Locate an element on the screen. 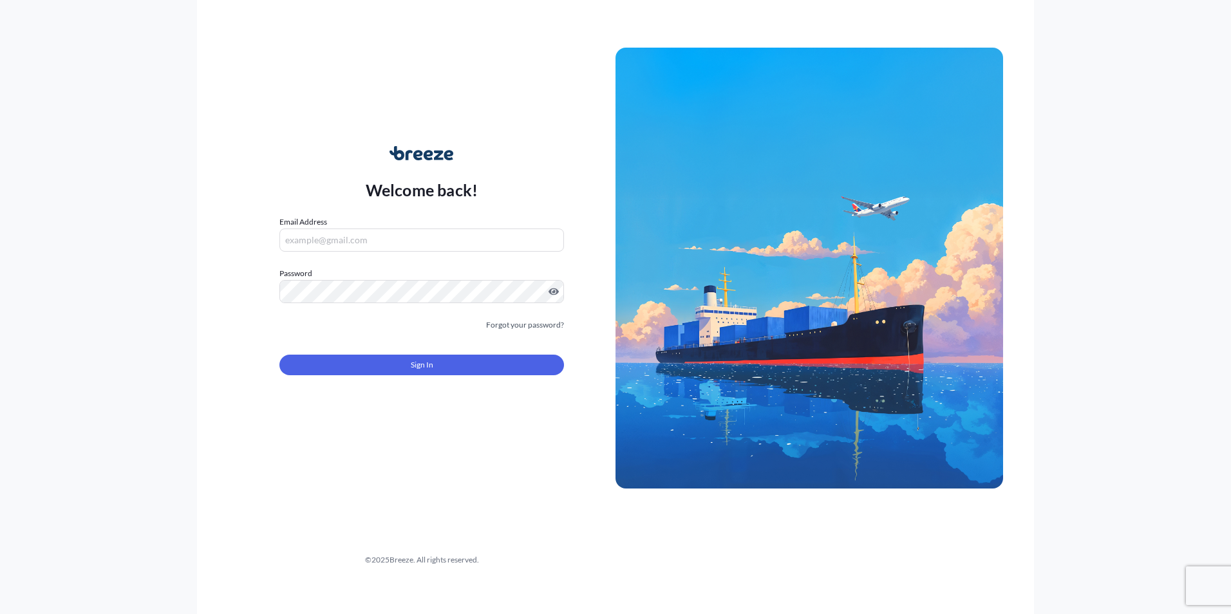 The image size is (1231, 614). a: Forgot your password? is located at coordinates (525, 325).